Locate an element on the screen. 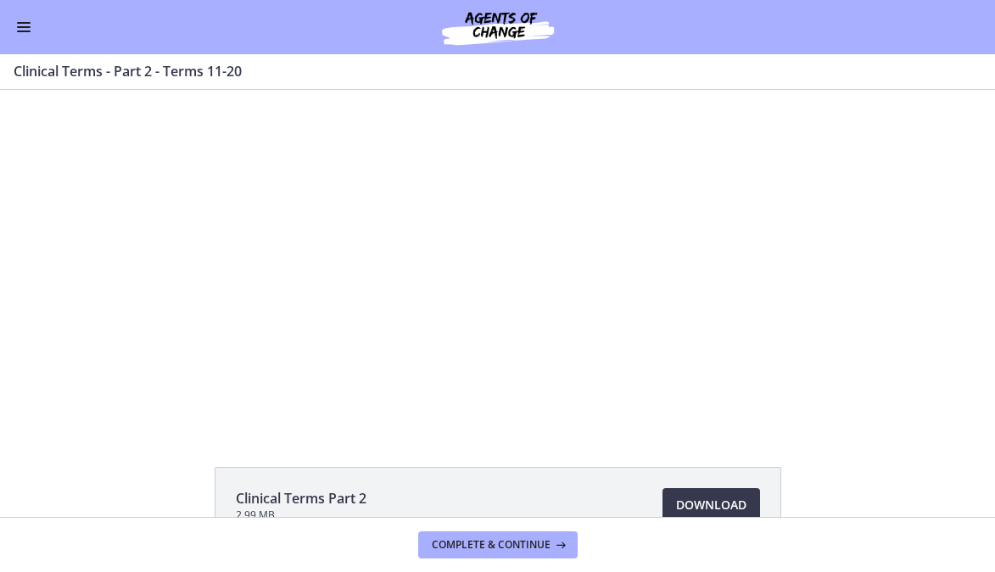  span: Complete & continue is located at coordinates (491, 545).